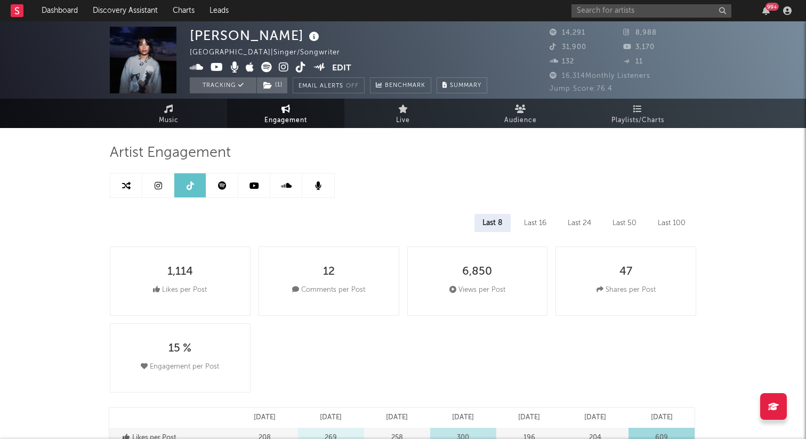  What do you see at coordinates (272, 85) in the screenshot?
I see `span: ( 1 )` at bounding box center [272, 85].